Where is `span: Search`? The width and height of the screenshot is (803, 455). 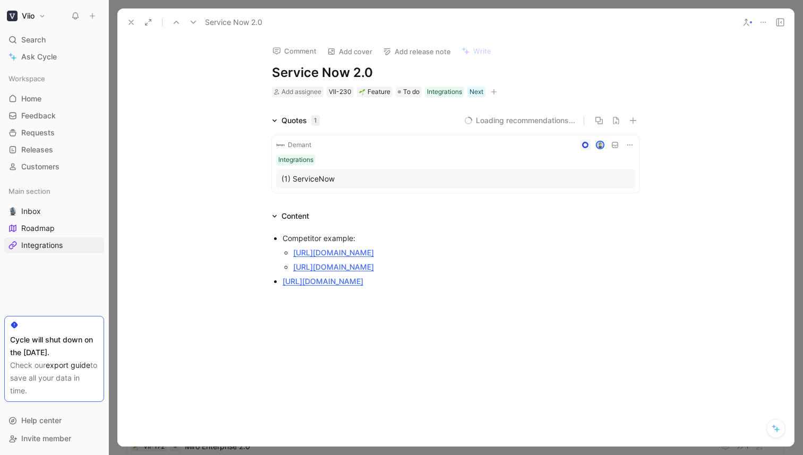 span: Search is located at coordinates (33, 40).